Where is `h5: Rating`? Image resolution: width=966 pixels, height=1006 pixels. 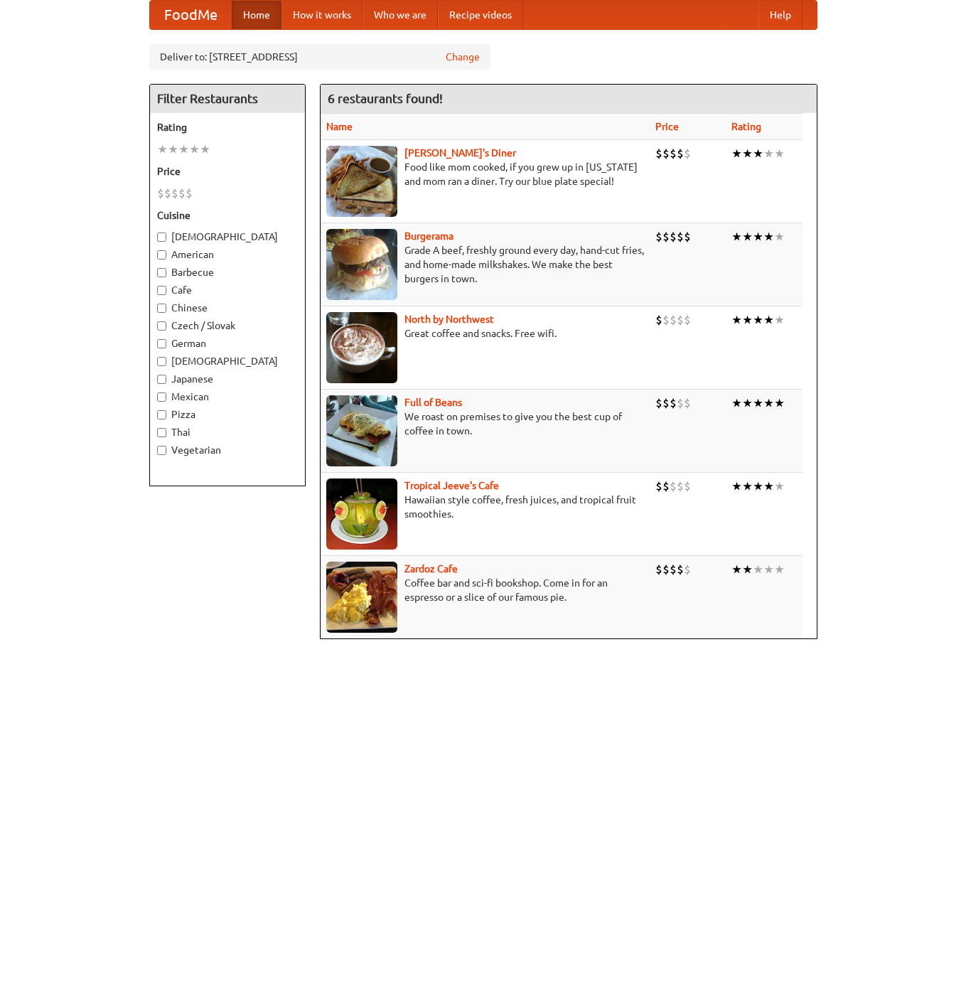
h5: Rating is located at coordinates (227, 127).